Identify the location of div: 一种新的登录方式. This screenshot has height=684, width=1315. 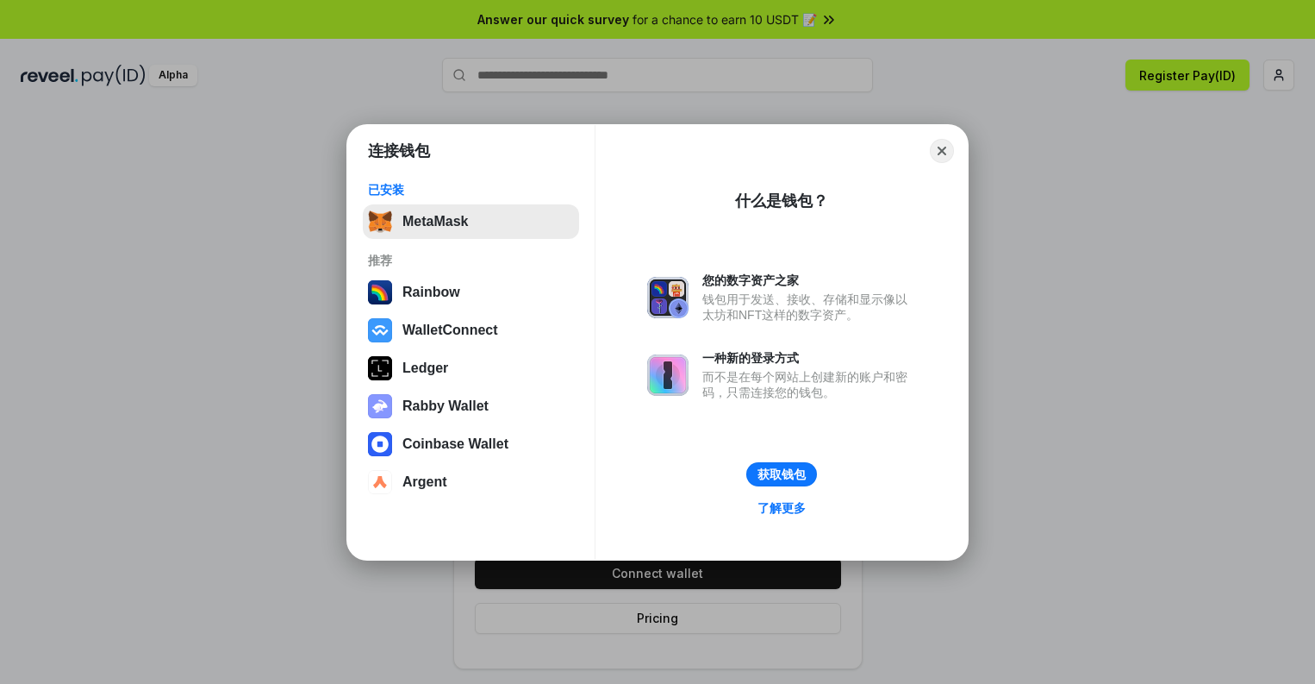
(809, 358).